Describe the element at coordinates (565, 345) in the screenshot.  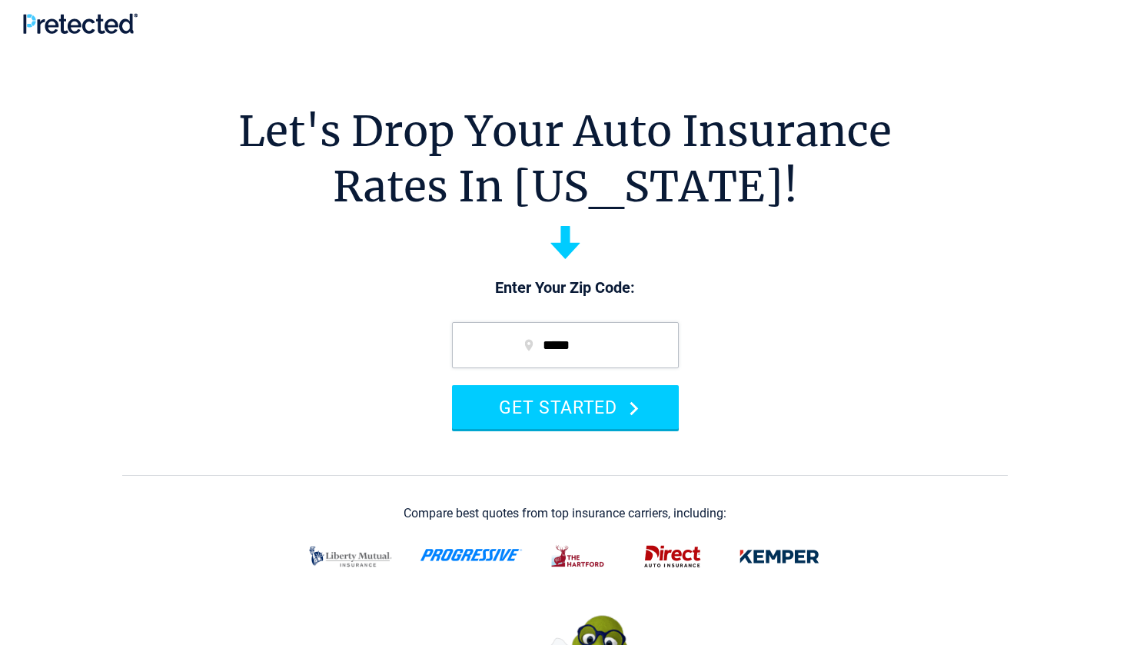
I see `input: zip code` at that location.